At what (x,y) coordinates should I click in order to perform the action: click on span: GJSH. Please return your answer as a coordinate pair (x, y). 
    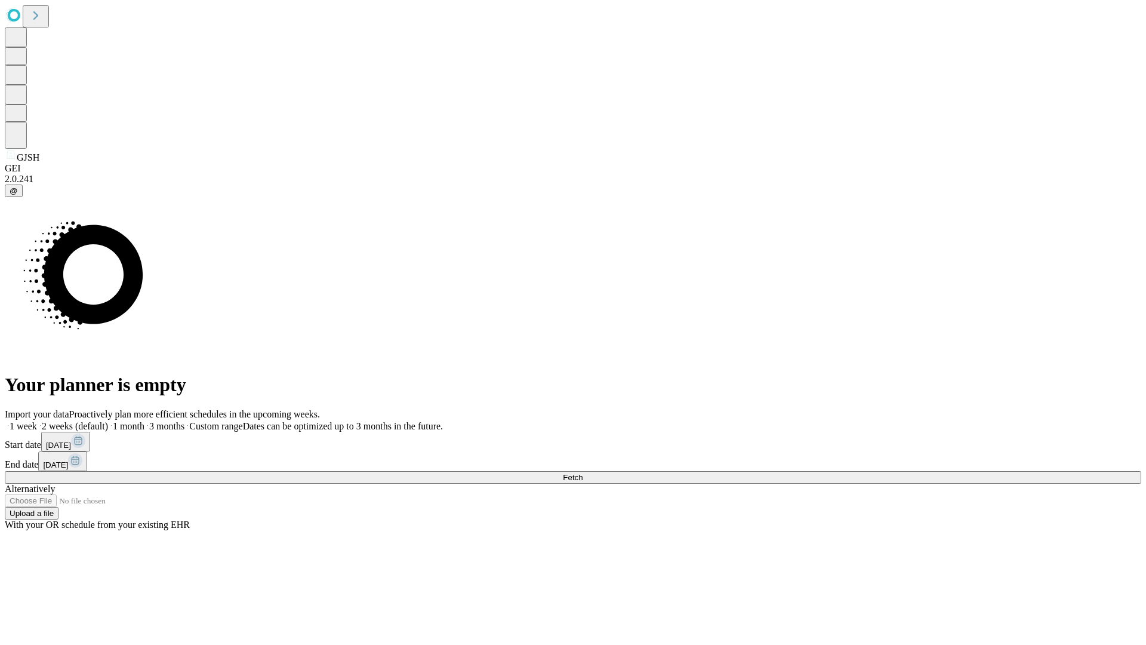
    Looking at the image, I should click on (28, 157).